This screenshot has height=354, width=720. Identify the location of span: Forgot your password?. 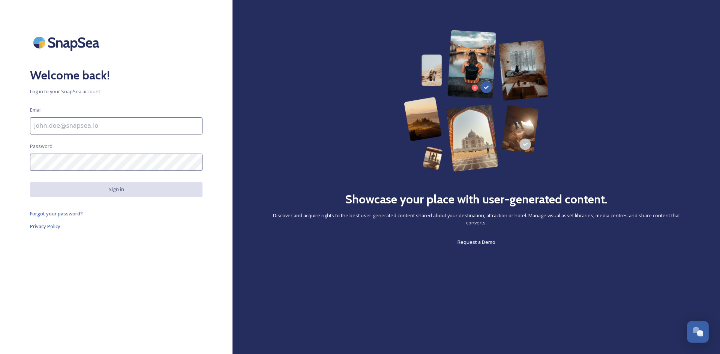
(56, 214).